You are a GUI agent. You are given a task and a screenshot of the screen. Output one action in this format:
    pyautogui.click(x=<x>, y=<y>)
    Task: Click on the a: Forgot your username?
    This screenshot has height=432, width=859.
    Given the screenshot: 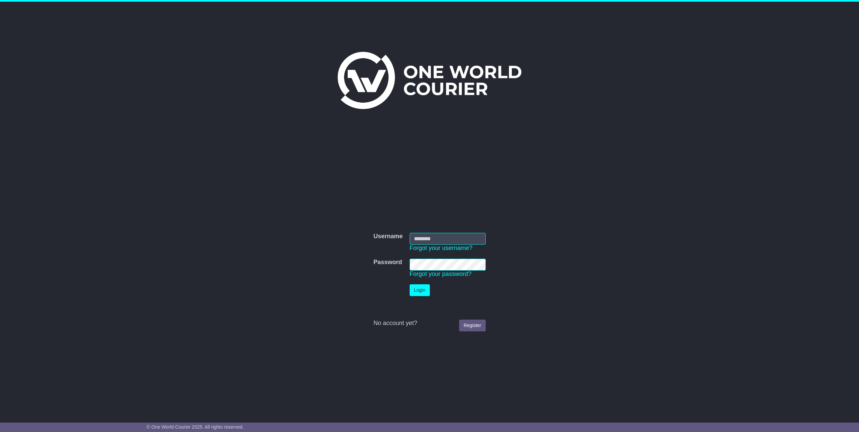 What is the action you would take?
    pyautogui.click(x=441, y=248)
    